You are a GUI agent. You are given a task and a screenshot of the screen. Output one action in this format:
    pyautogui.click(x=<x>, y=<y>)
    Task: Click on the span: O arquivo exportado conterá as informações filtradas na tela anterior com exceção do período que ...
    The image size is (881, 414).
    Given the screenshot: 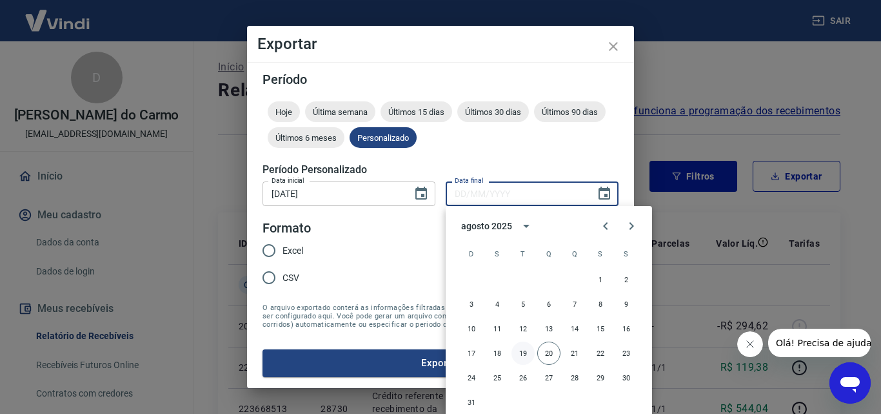 What is the action you would take?
    pyautogui.click(x=441, y=315)
    